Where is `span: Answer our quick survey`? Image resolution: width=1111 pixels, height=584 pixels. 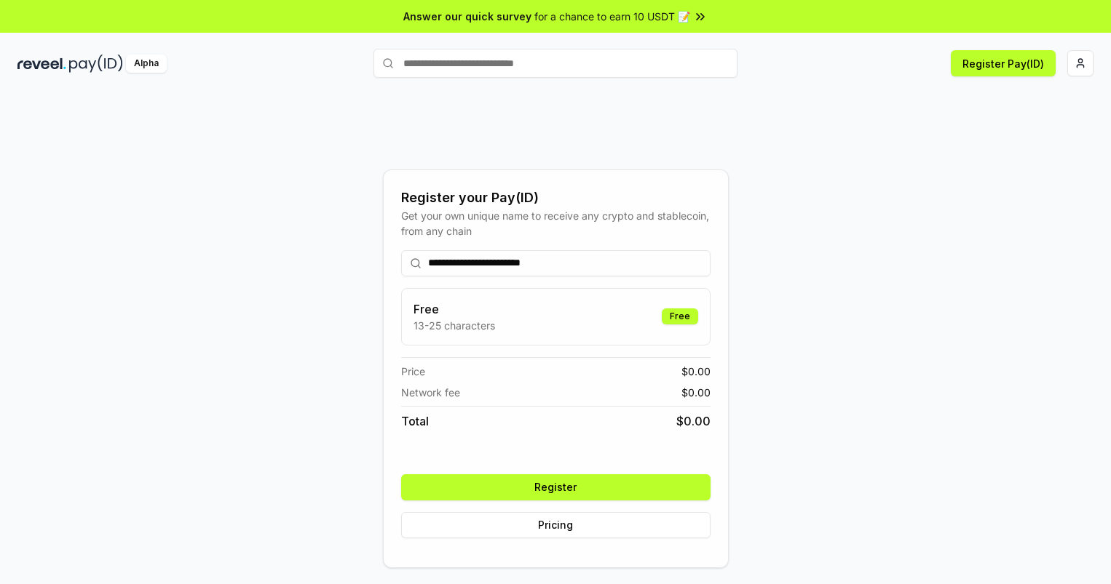 span: Answer our quick survey is located at coordinates (467, 16).